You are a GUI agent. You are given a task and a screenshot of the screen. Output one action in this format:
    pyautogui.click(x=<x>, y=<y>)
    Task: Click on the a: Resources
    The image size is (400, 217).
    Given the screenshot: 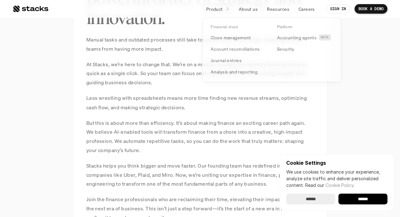 What is the action you would take?
    pyautogui.click(x=278, y=9)
    